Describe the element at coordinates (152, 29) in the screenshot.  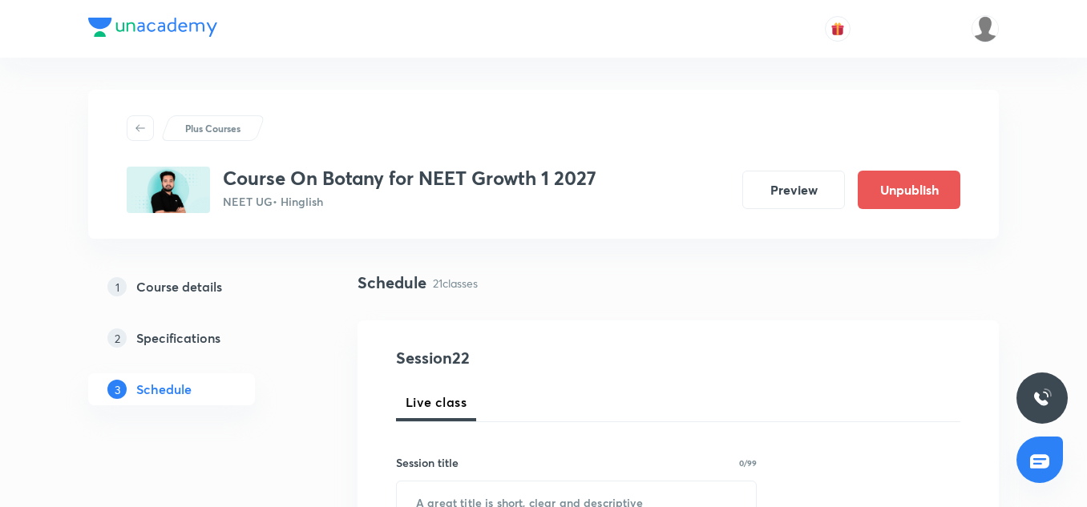
I see `a: Company Logo` at that location.